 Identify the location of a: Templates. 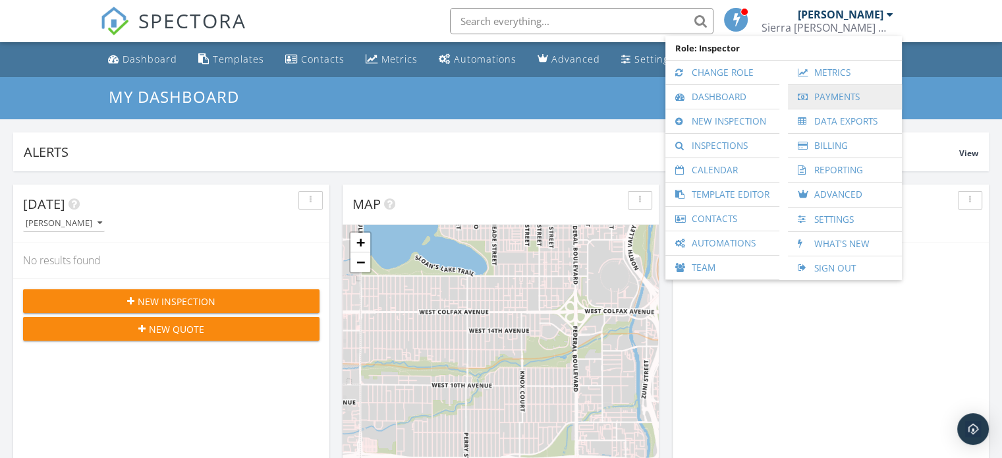
(231, 59).